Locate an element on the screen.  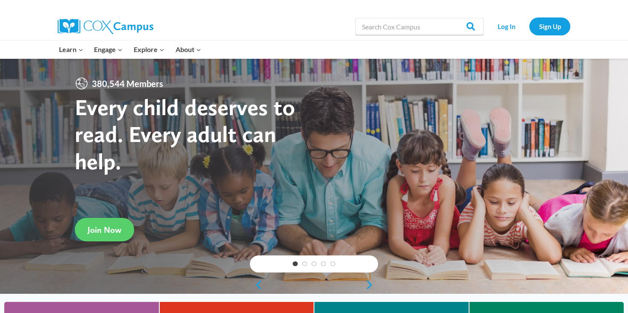
a: Log In is located at coordinates (506, 26).